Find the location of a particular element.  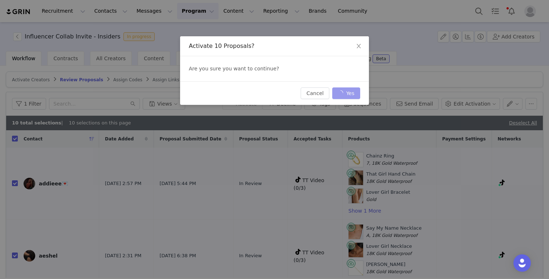

button: Cancel is located at coordinates (315, 93).